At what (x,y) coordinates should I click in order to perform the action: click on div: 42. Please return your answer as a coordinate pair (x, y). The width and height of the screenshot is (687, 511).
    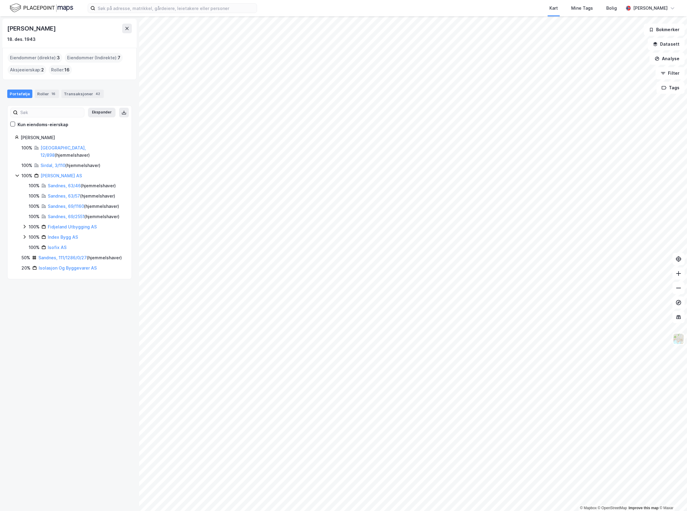
    Looking at the image, I should click on (98, 94).